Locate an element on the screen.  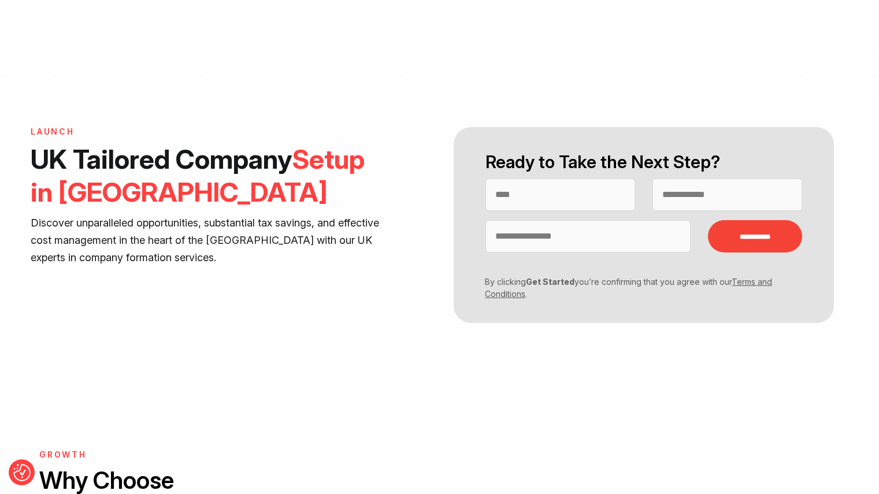
h2: Ready to Take the Next Step? is located at coordinates (644, 162).